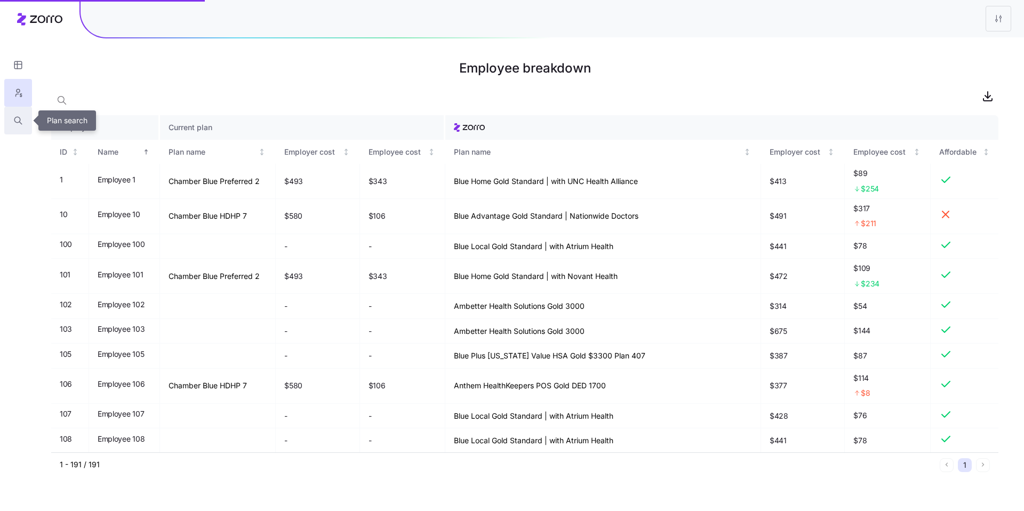  What do you see at coordinates (121, 354) in the screenshot?
I see `span: Employee 105` at bounding box center [121, 354].